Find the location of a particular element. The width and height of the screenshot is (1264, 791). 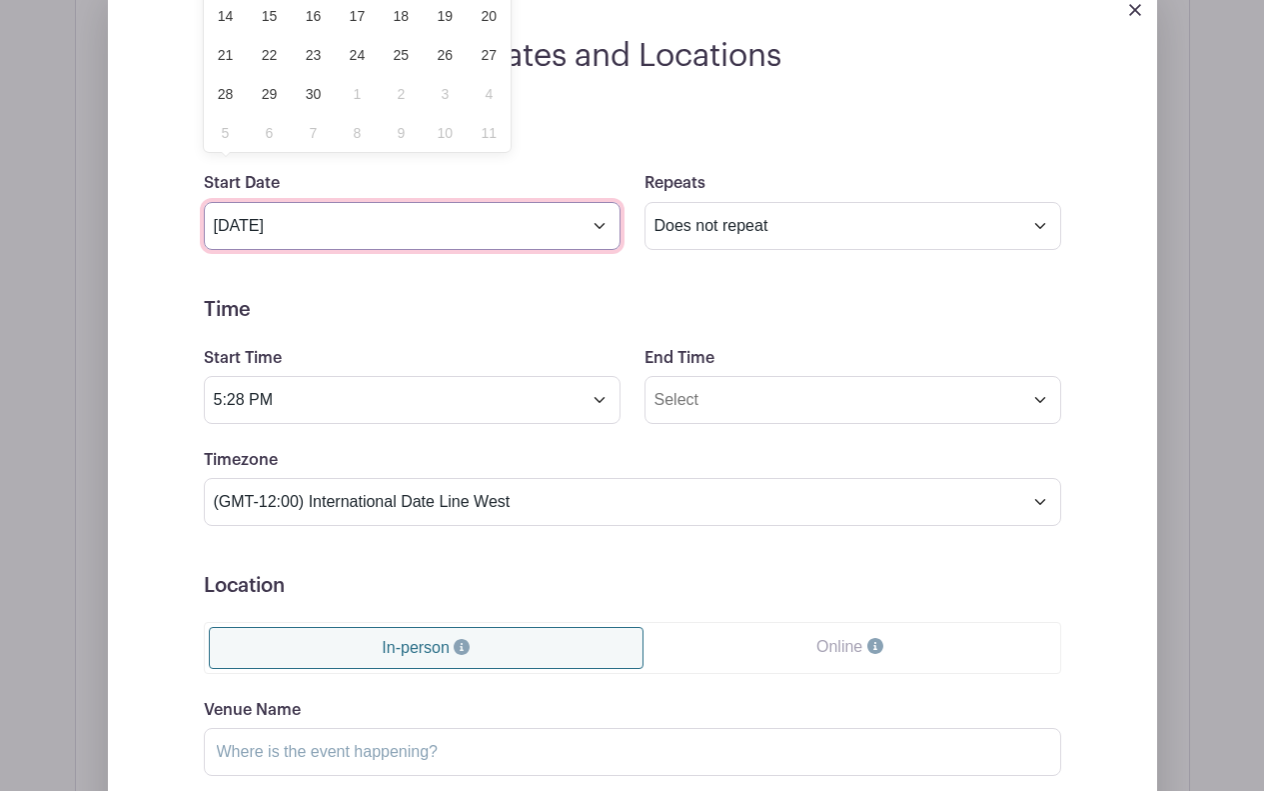

span: September 24, 2025 is located at coordinates (357, 54).